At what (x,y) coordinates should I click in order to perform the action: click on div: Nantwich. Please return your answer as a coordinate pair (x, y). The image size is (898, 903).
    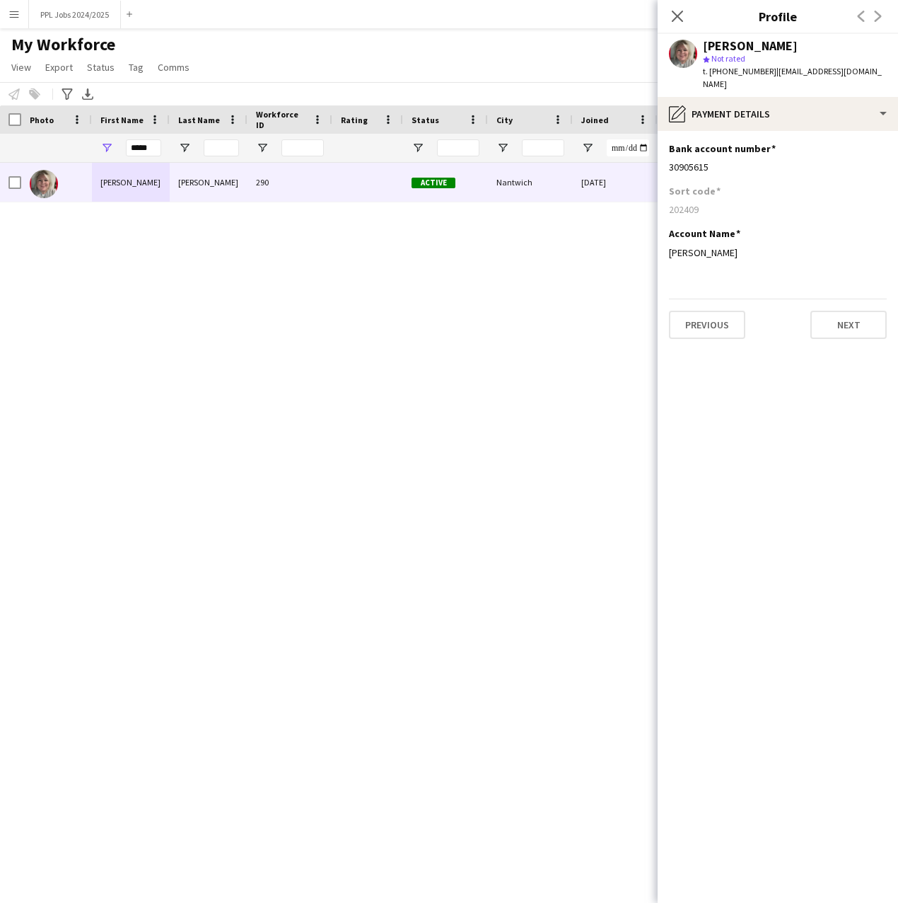
    Looking at the image, I should click on (531, 182).